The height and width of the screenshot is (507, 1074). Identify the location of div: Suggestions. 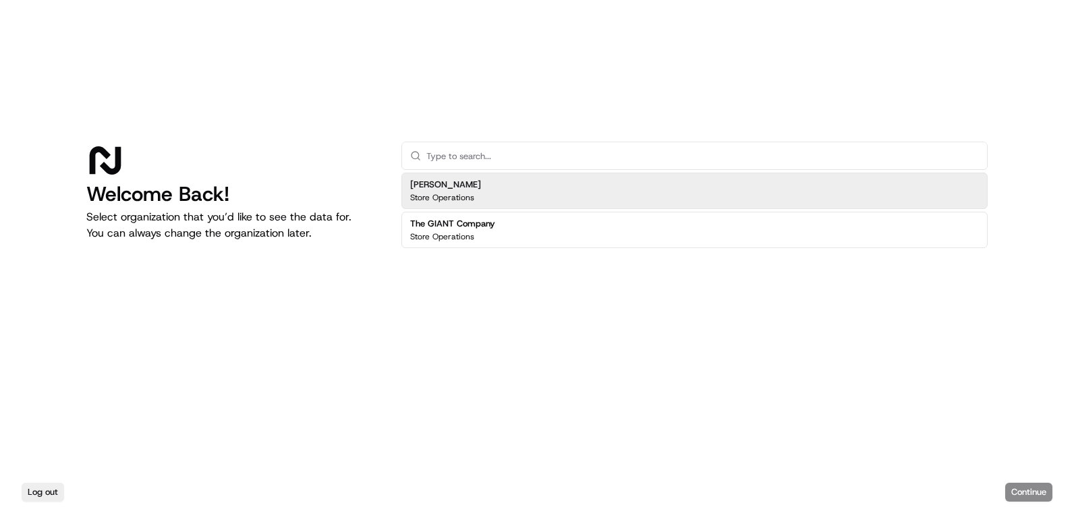
(694, 211).